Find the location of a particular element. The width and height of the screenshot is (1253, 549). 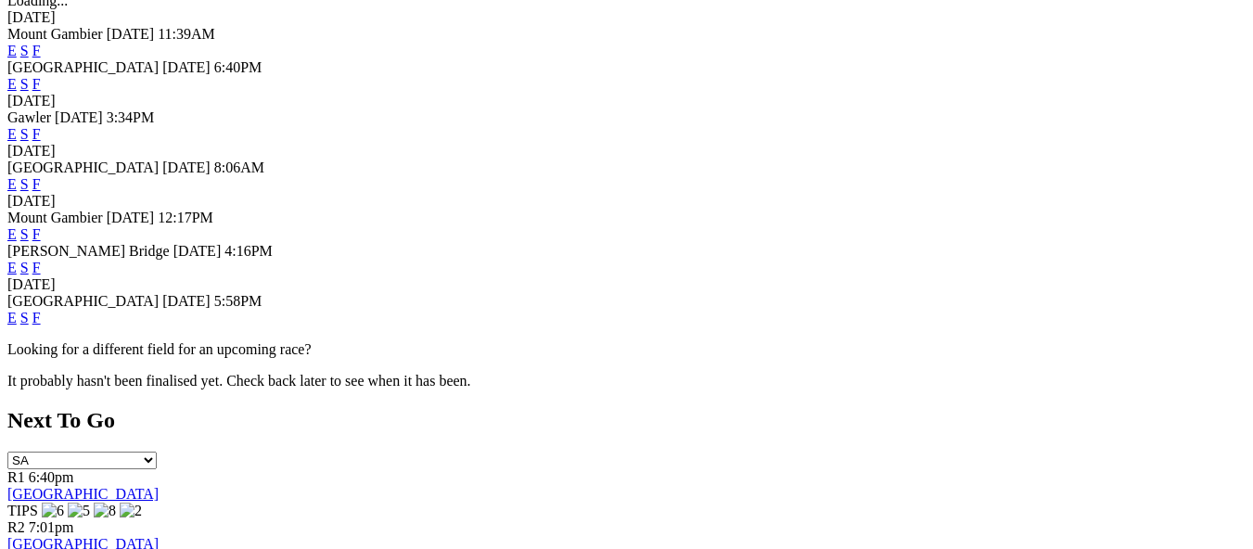

span: 6:40pm is located at coordinates (51, 477).